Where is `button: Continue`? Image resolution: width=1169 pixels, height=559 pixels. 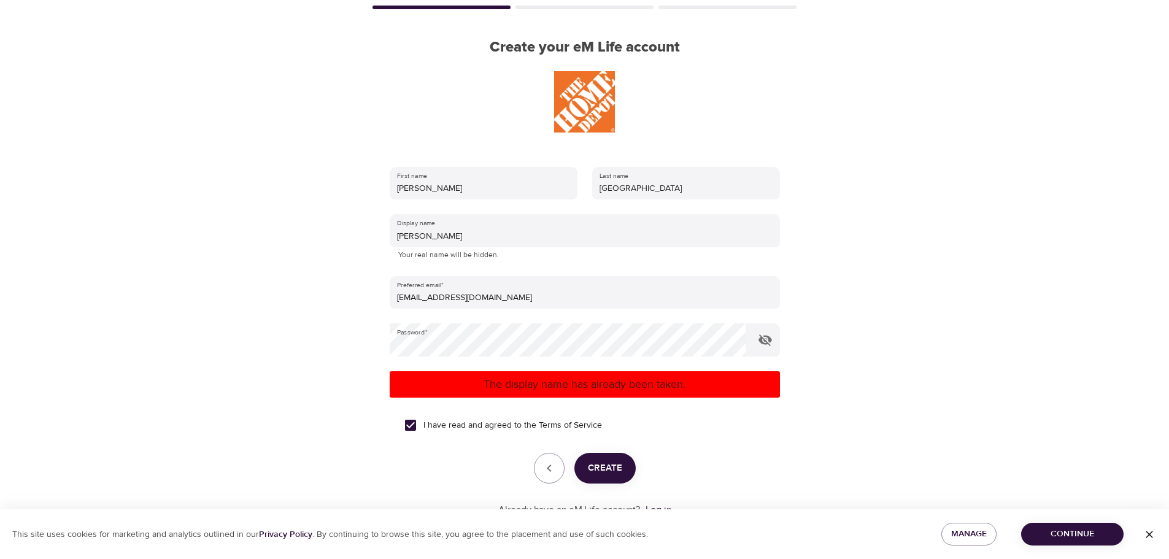 button: Continue is located at coordinates (1072, 534).